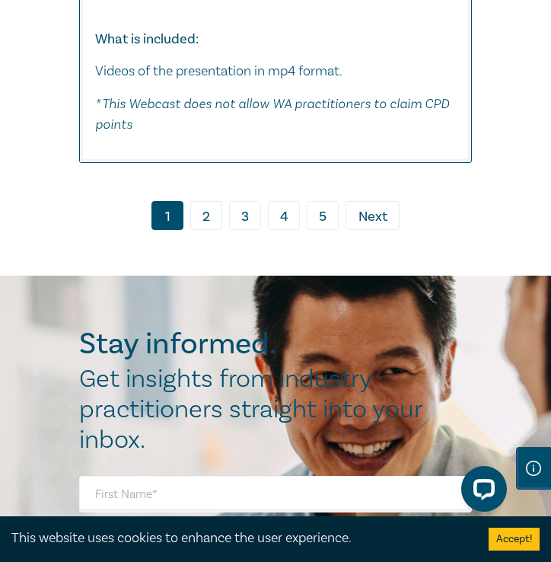  What do you see at coordinates (534, 468) in the screenshot?
I see `img: Information Icon` at bounding box center [534, 468].